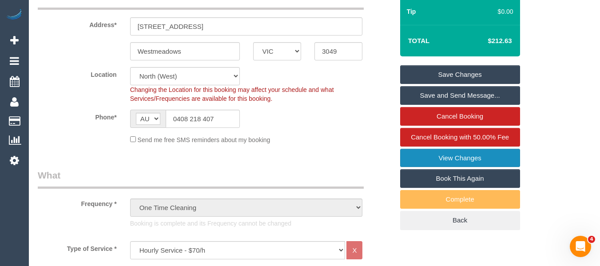  I want to click on legend: What, so click(201, 179).